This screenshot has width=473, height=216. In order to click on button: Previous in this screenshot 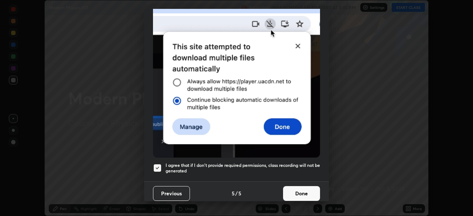, I will do `click(172, 194)`.